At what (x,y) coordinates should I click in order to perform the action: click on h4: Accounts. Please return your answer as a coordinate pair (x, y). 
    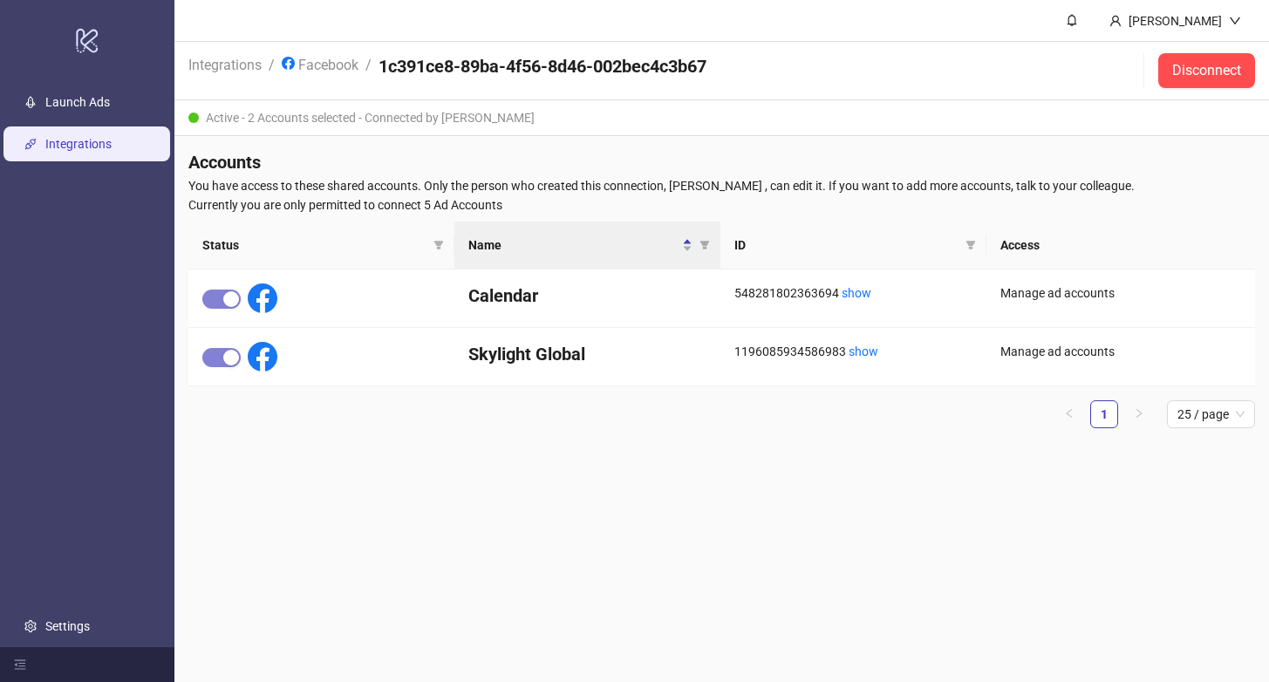
    Looking at the image, I should click on (721, 162).